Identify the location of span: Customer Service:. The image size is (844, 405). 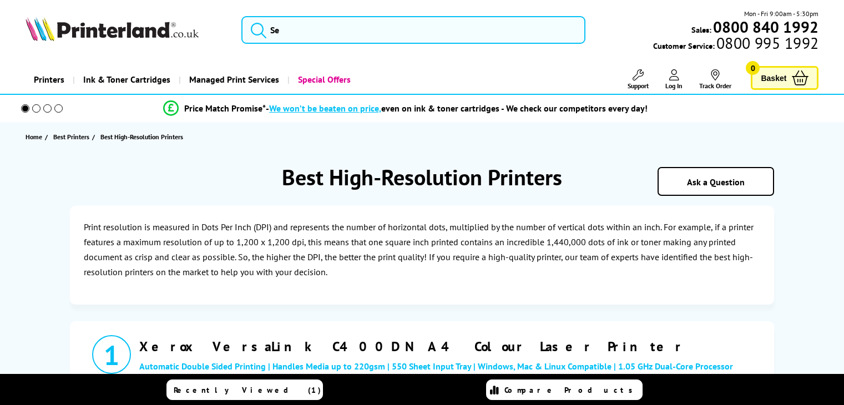
(736, 44).